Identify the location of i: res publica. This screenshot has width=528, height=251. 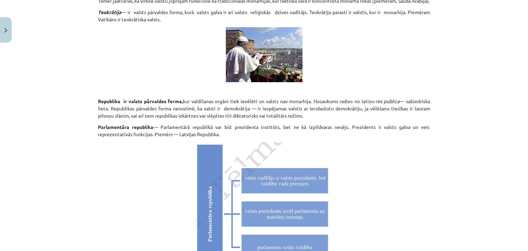
(387, 101).